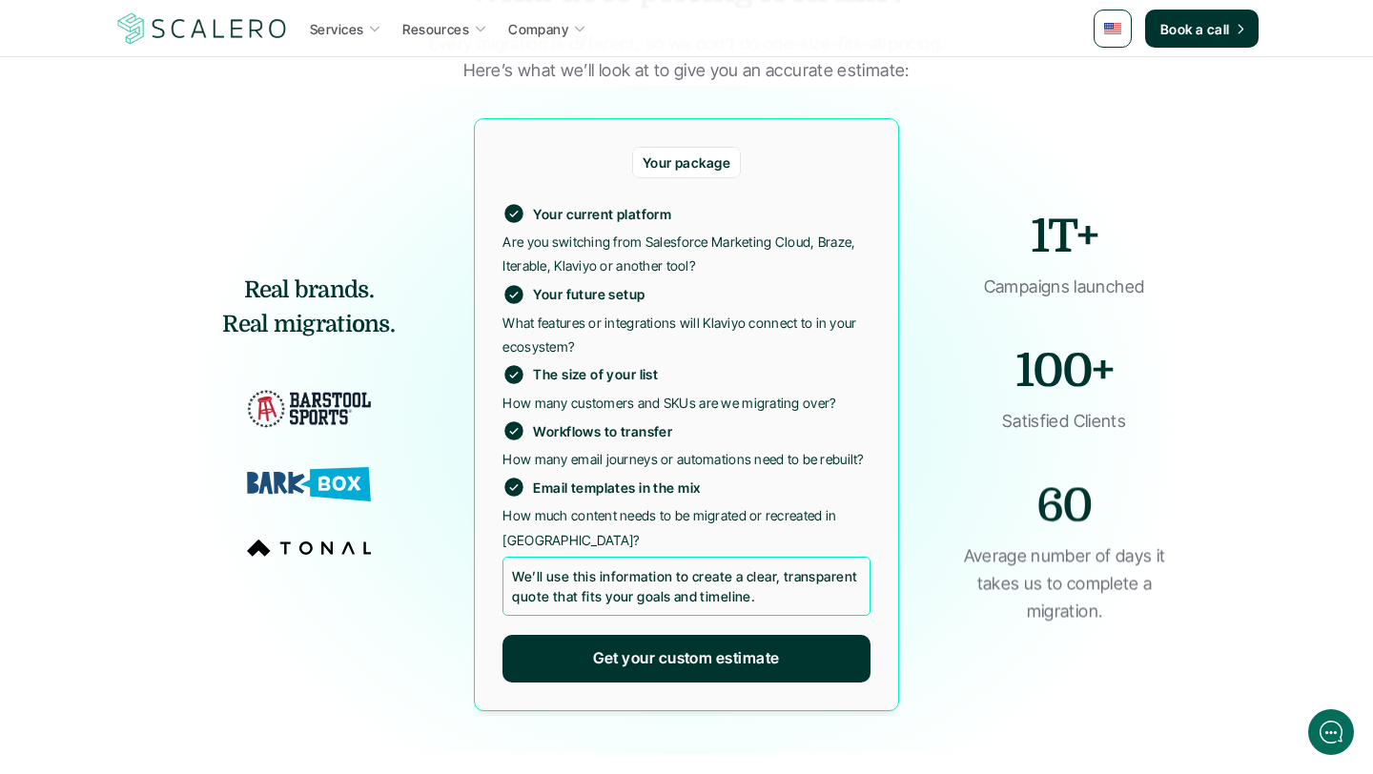 The width and height of the screenshot is (1373, 774). Describe the element at coordinates (687, 162) in the screenshot. I see `p: Your package` at that location.